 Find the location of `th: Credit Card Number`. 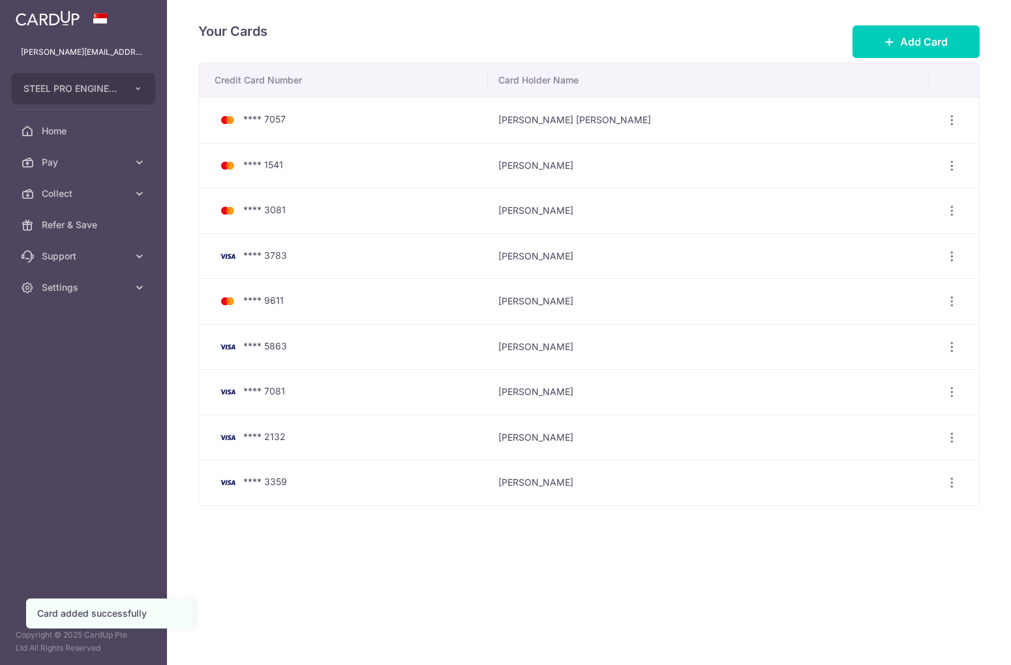

th: Credit Card Number is located at coordinates (343, 80).